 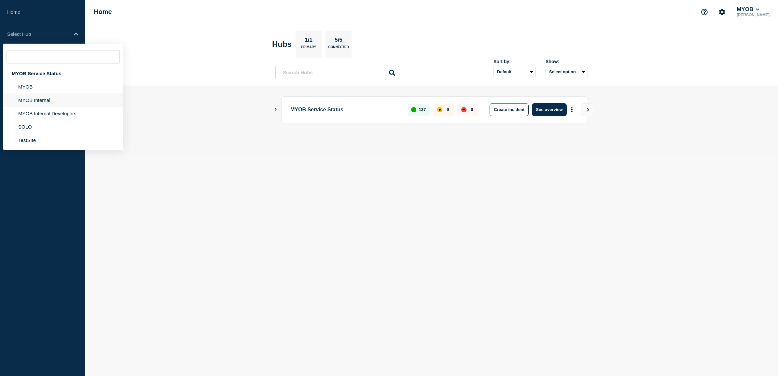 I want to click on p: 5/5, so click(x=338, y=41).